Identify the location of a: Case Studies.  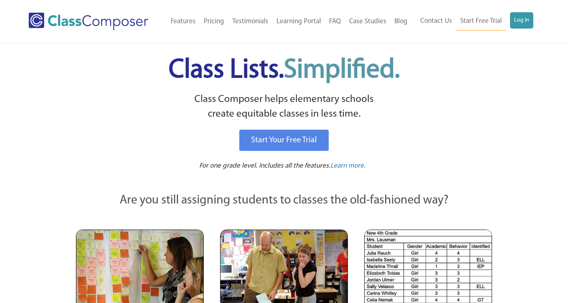
(368, 22).